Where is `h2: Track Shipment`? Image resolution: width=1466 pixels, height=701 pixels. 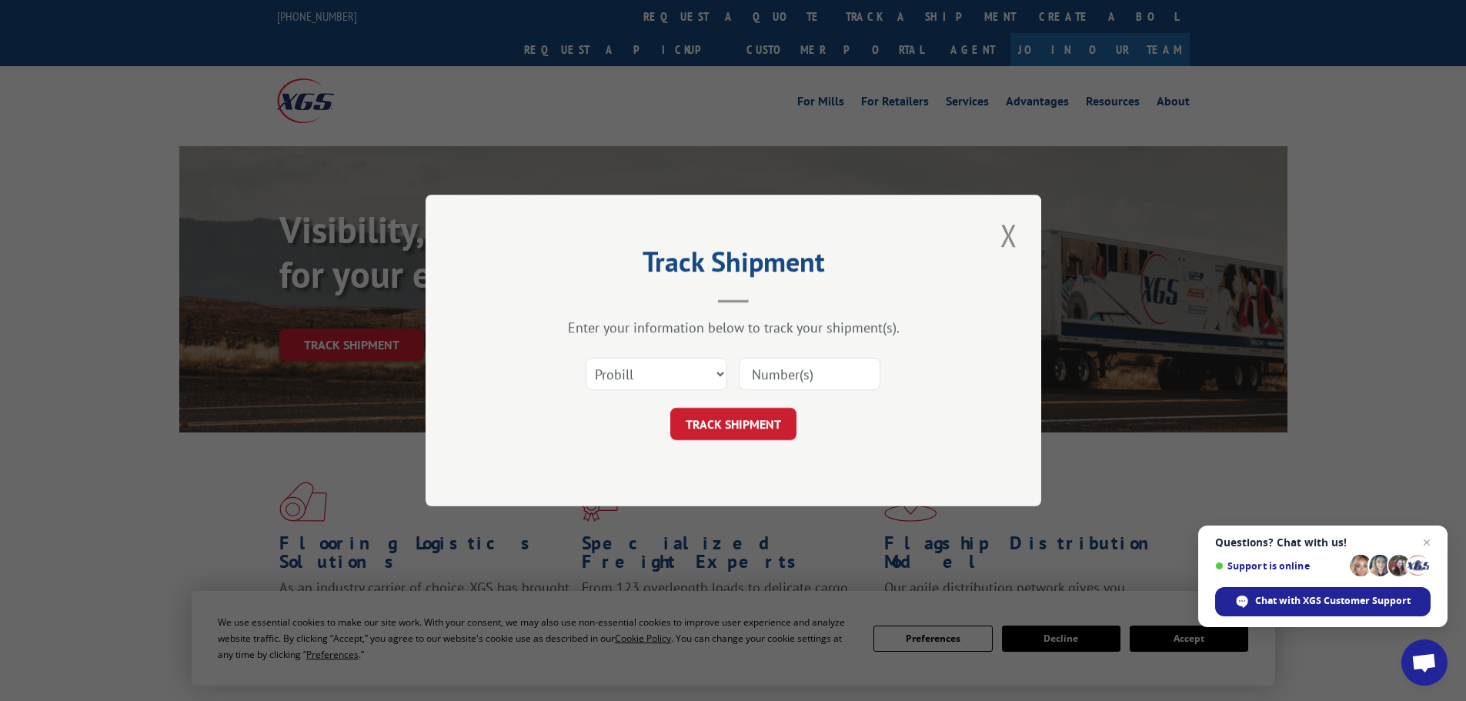 h2: Track Shipment is located at coordinates (733, 265).